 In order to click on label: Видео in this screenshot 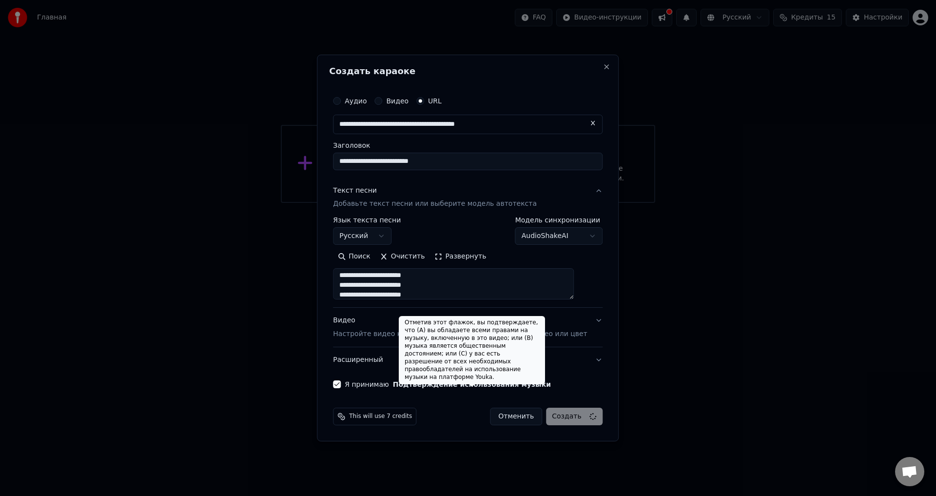, I will do `click(397, 101)`.